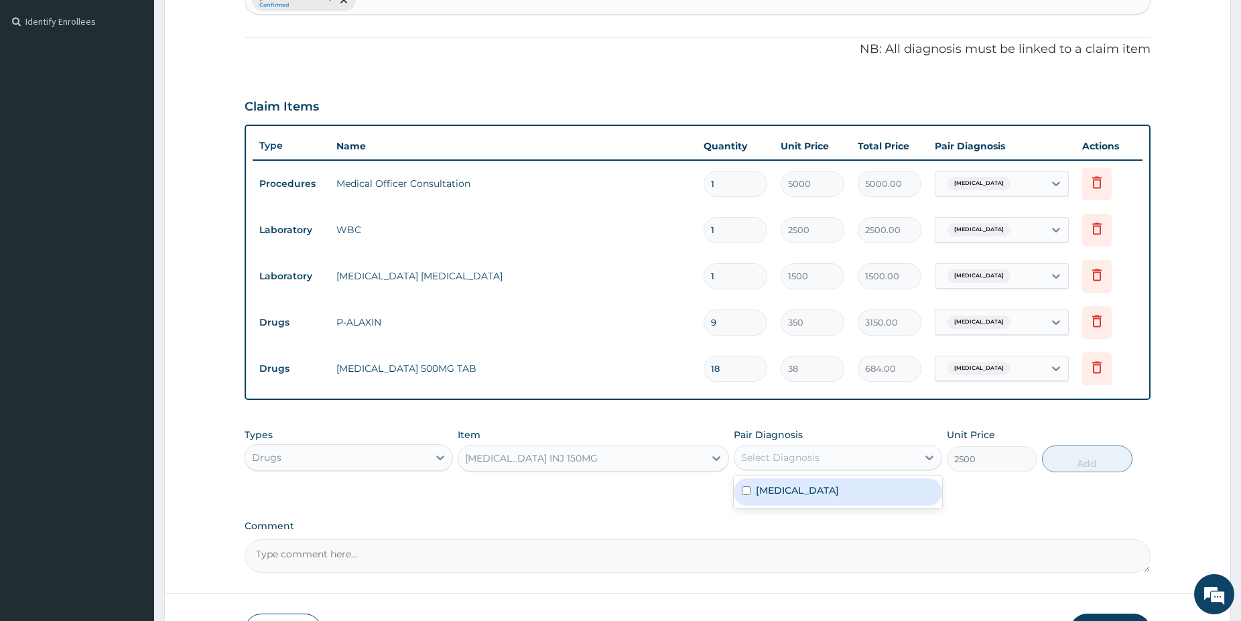 The image size is (1241, 621). I want to click on th: Type, so click(291, 145).